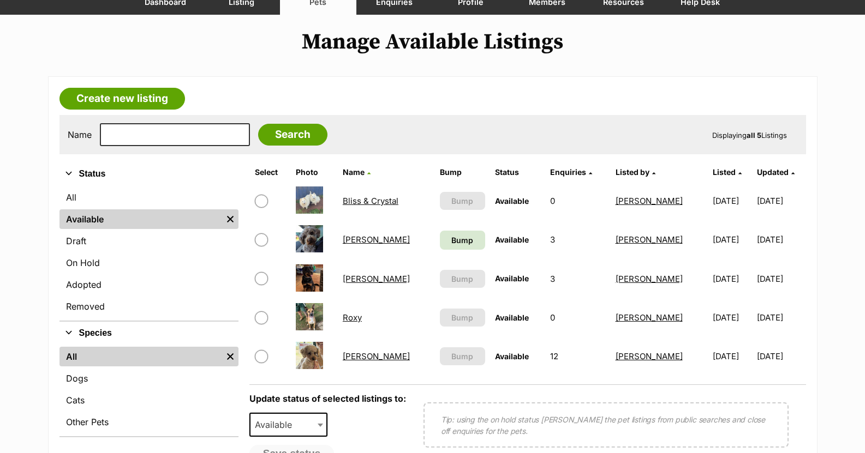 The image size is (865, 453). Describe the element at coordinates (356, 172) in the screenshot. I see `a: Name` at that location.